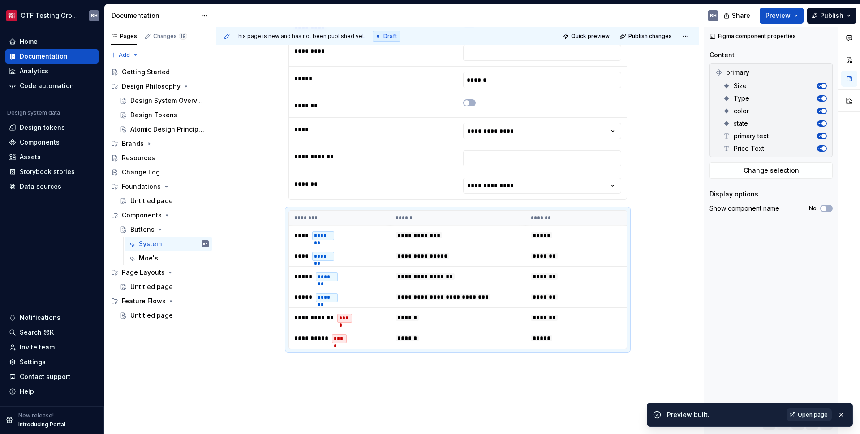 The height and width of the screenshot is (434, 860). Describe the element at coordinates (749, 149) in the screenshot. I see `span: Price Text` at that location.